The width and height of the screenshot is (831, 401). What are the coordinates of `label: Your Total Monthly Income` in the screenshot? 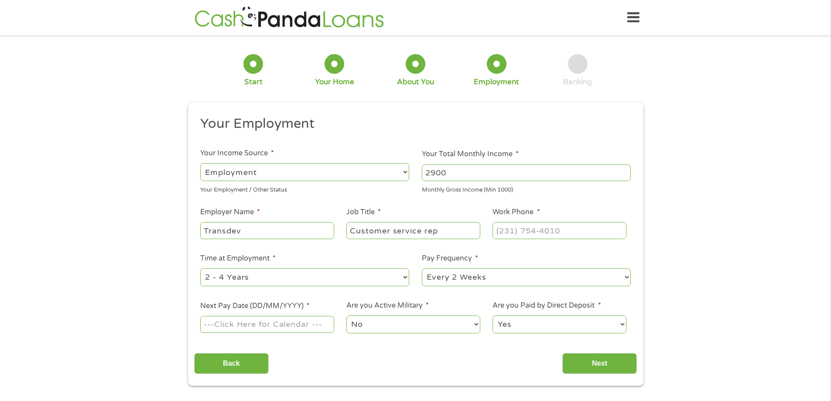 It's located at (470, 154).